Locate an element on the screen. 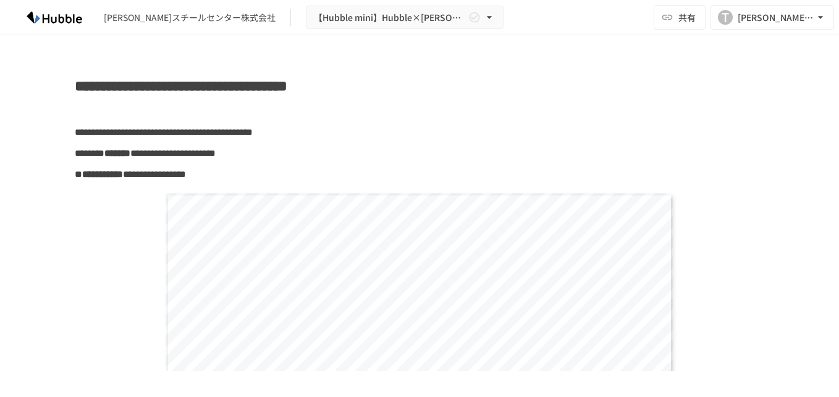  span: 共有 is located at coordinates (687, 17).